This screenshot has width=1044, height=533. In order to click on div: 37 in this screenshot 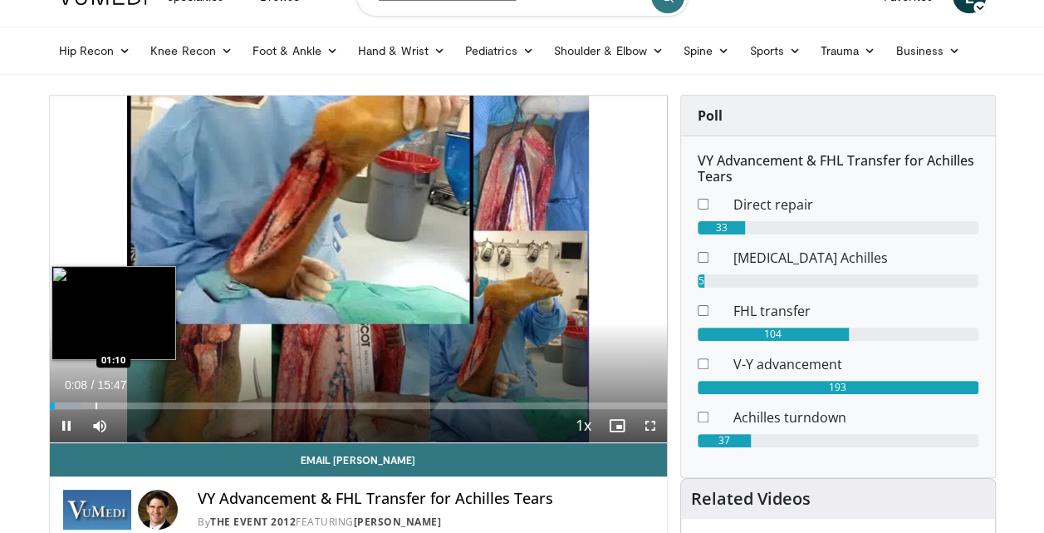, I will do `click(724, 440)`.